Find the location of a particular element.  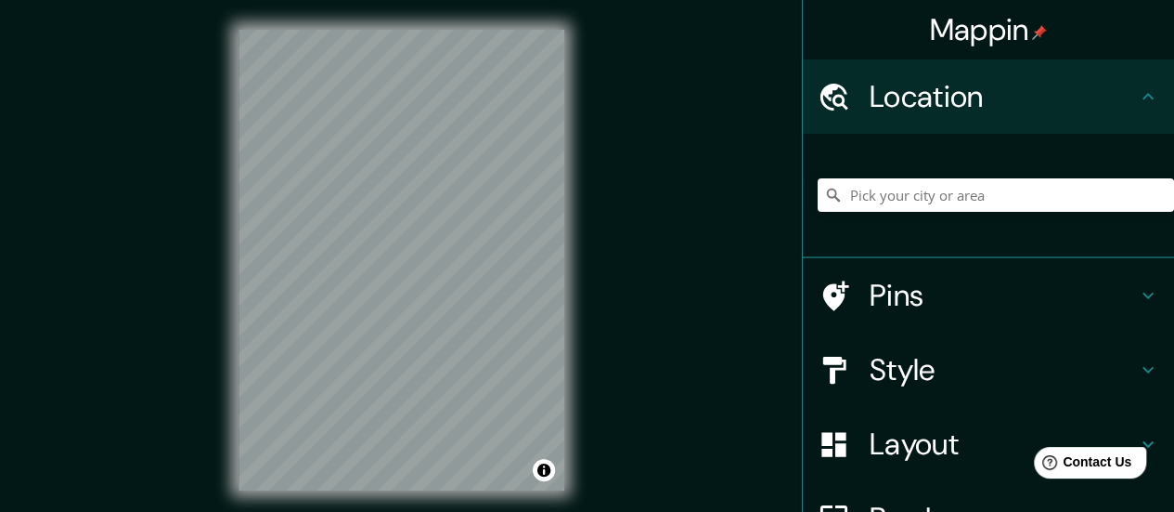

h4: Layout is located at coordinates (1004, 444).